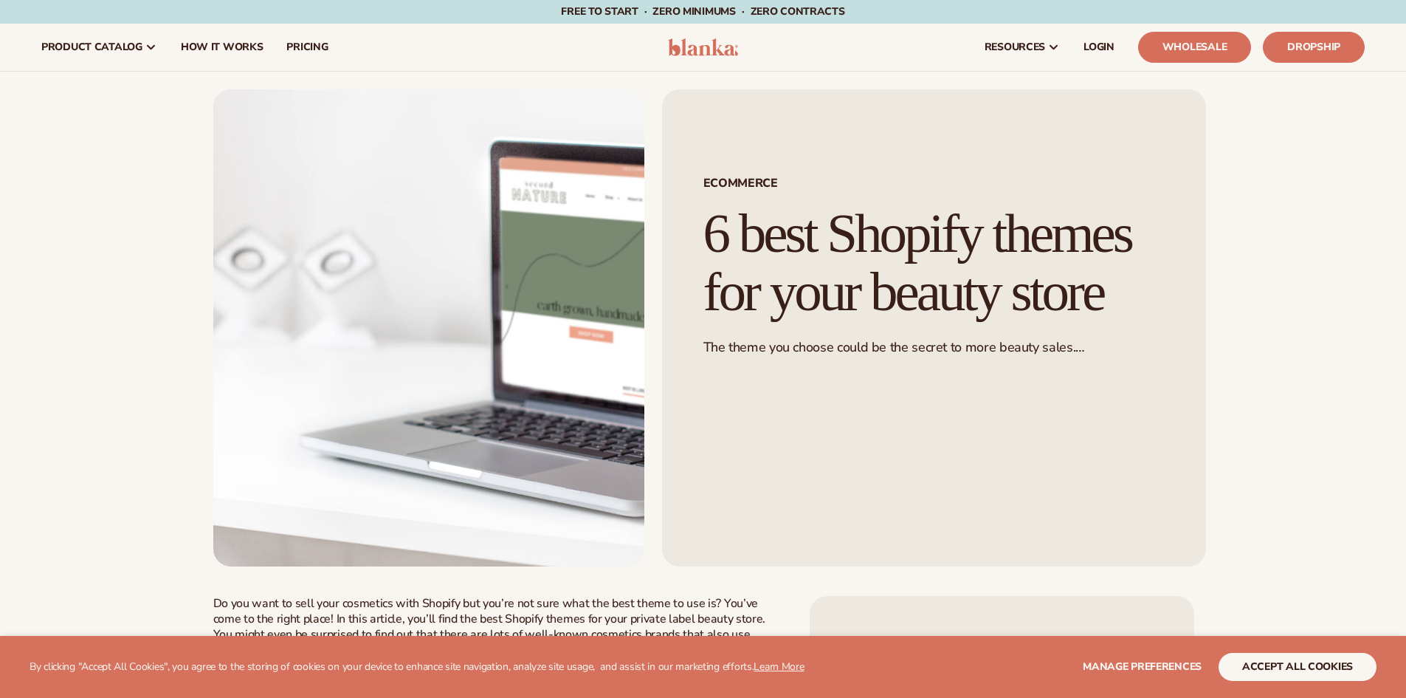 The width and height of the screenshot is (1406, 698). Describe the element at coordinates (1298, 667) in the screenshot. I see `button: accept all cookies` at that location.